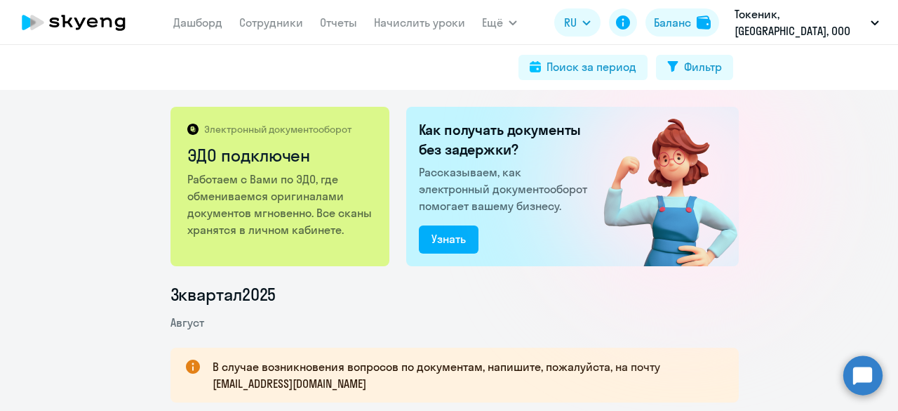 Image resolution: width=898 pixels, height=411 pixels. Describe the element at coordinates (198, 22) in the screenshot. I see `a: Дашборд` at that location.